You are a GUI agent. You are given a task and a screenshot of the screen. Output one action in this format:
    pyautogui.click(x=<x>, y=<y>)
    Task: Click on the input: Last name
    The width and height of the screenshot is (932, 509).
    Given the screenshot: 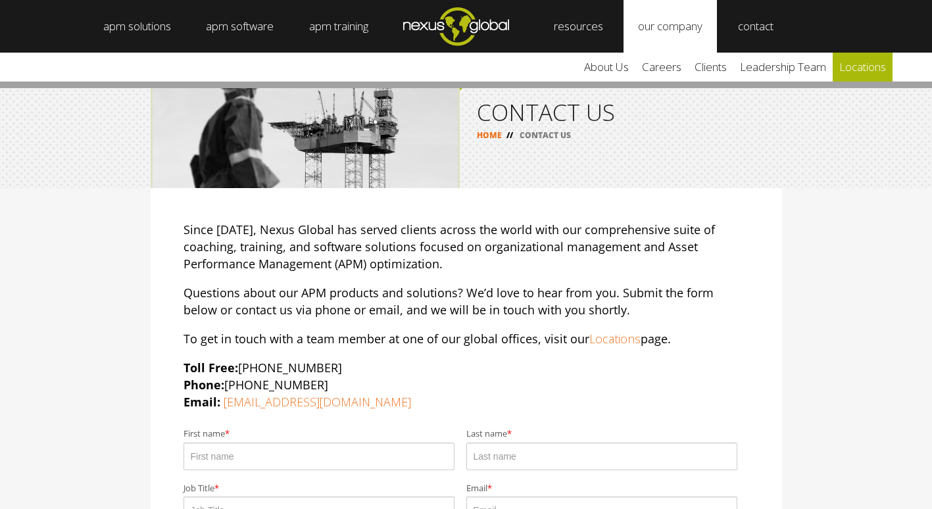 What is the action you would take?
    pyautogui.click(x=602, y=457)
    